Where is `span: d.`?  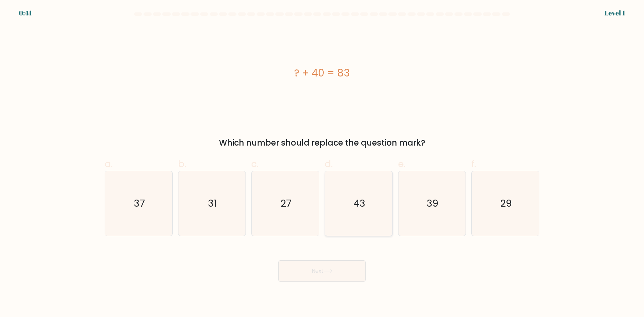 span: d. is located at coordinates (329, 164).